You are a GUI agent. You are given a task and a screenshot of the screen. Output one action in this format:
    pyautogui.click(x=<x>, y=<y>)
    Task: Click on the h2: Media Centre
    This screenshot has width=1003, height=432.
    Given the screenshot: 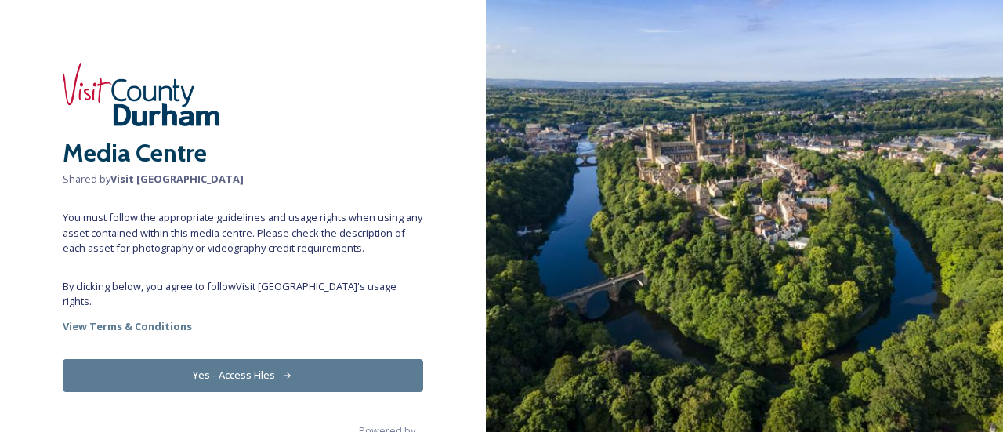 What is the action you would take?
    pyautogui.click(x=243, y=153)
    